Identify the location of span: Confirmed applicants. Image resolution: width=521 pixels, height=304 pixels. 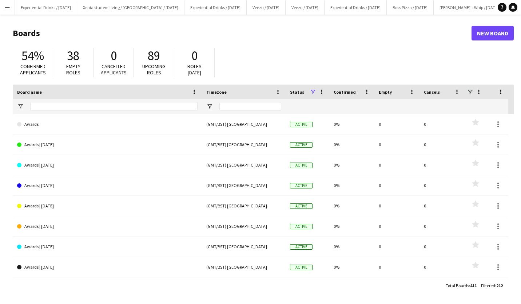
(33, 69).